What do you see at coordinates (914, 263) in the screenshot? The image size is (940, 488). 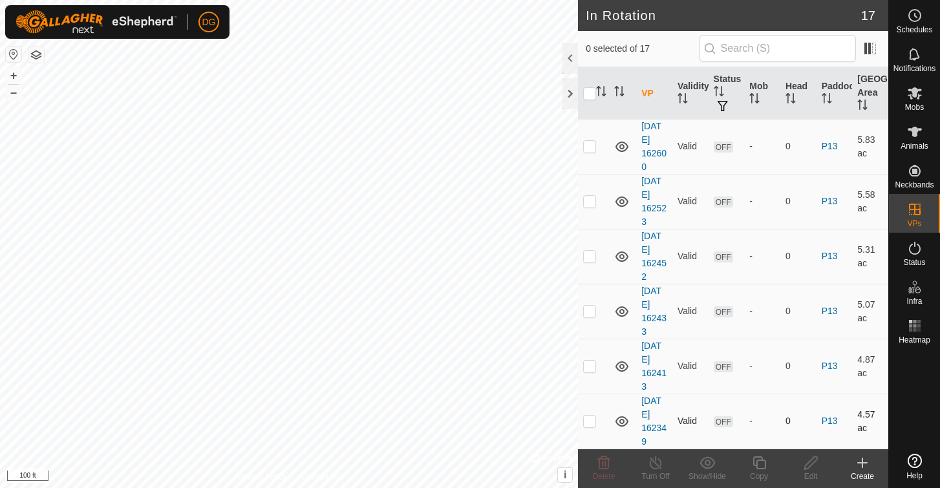 I see `span: Status` at bounding box center [914, 263].